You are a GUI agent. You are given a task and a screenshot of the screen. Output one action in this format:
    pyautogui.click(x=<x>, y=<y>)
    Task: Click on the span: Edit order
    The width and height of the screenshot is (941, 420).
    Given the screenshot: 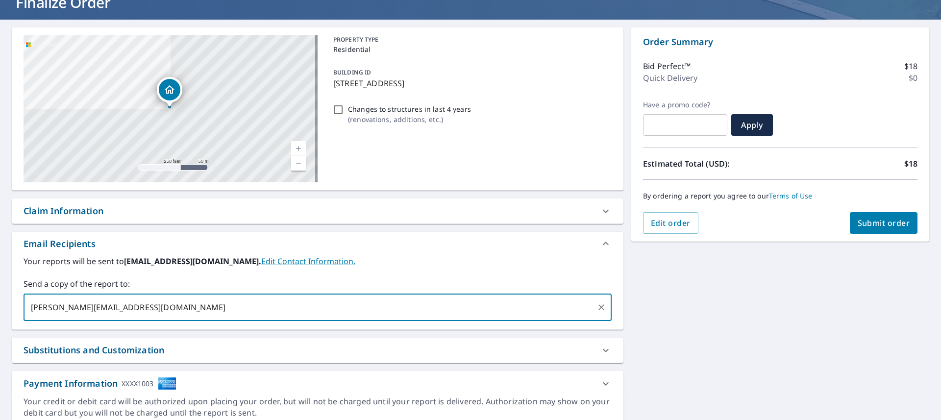 What is the action you would take?
    pyautogui.click(x=671, y=223)
    